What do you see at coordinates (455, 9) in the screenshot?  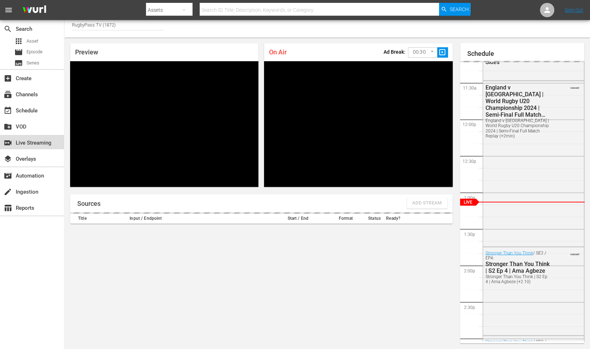 I see `button: Search` at bounding box center [455, 9].